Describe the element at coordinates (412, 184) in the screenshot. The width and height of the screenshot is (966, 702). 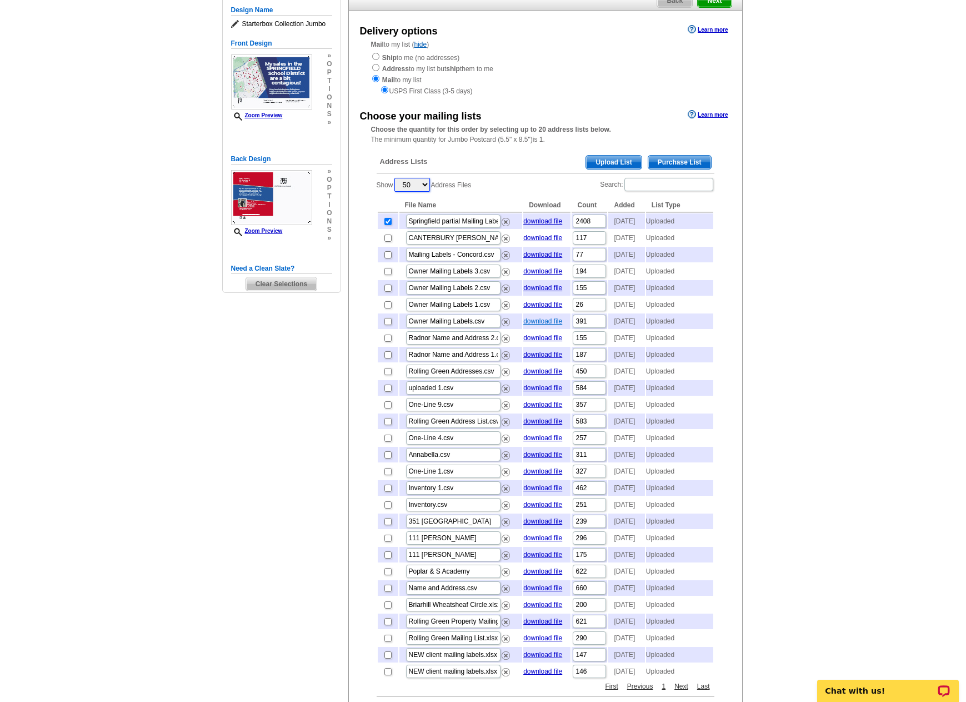
I see `select: ShowAddress Files` at that location.